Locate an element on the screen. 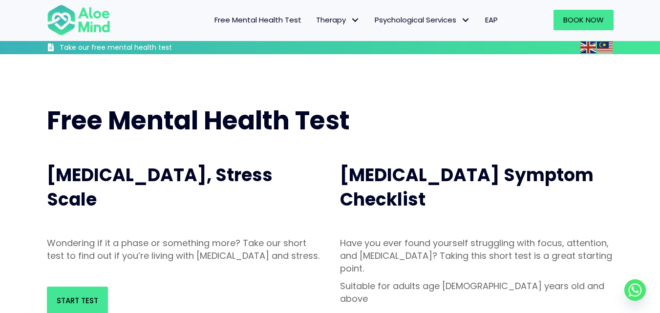 Image resolution: width=660 pixels, height=313 pixels. a: English is located at coordinates (589, 47).